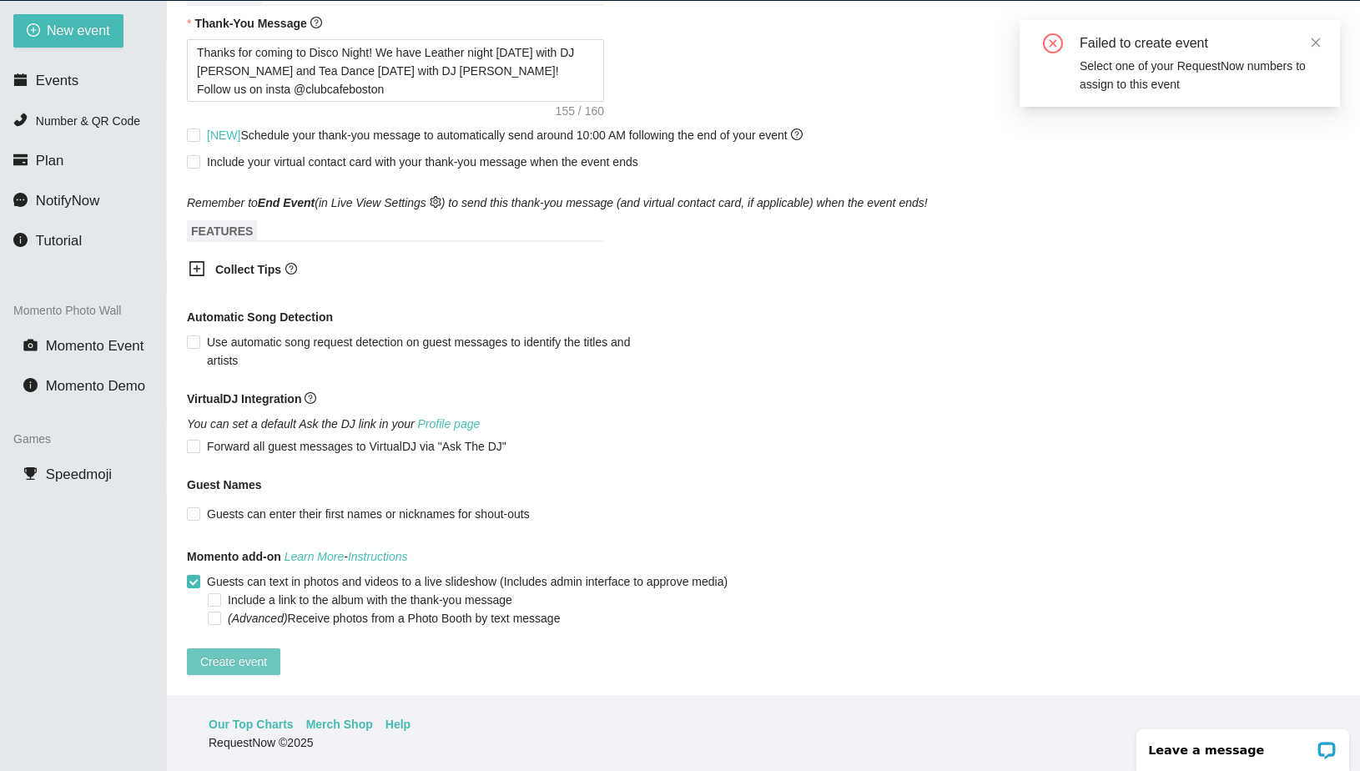 This screenshot has width=1360, height=771. Describe the element at coordinates (394, 618) in the screenshot. I see `span: Receive photos from a Photo Booth by text message` at that location.